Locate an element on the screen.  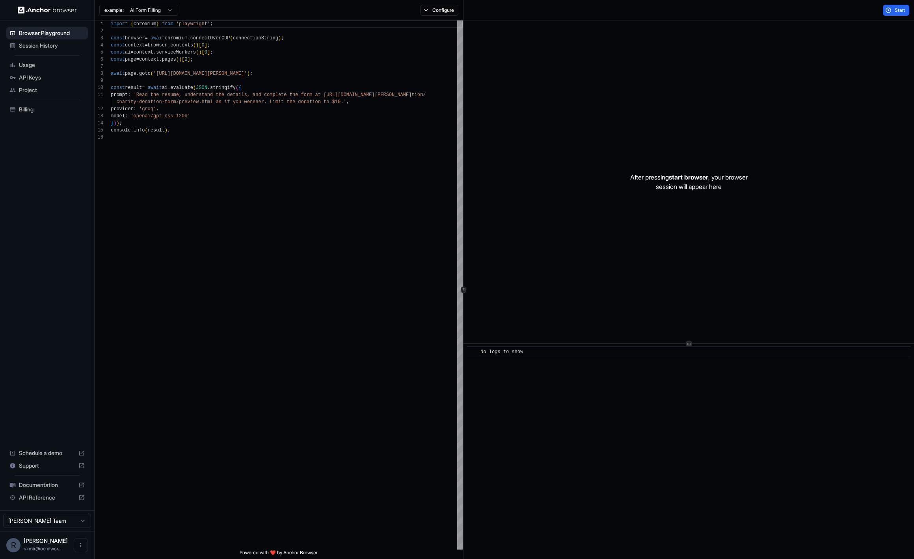
div: 6 is located at coordinates (99, 59).